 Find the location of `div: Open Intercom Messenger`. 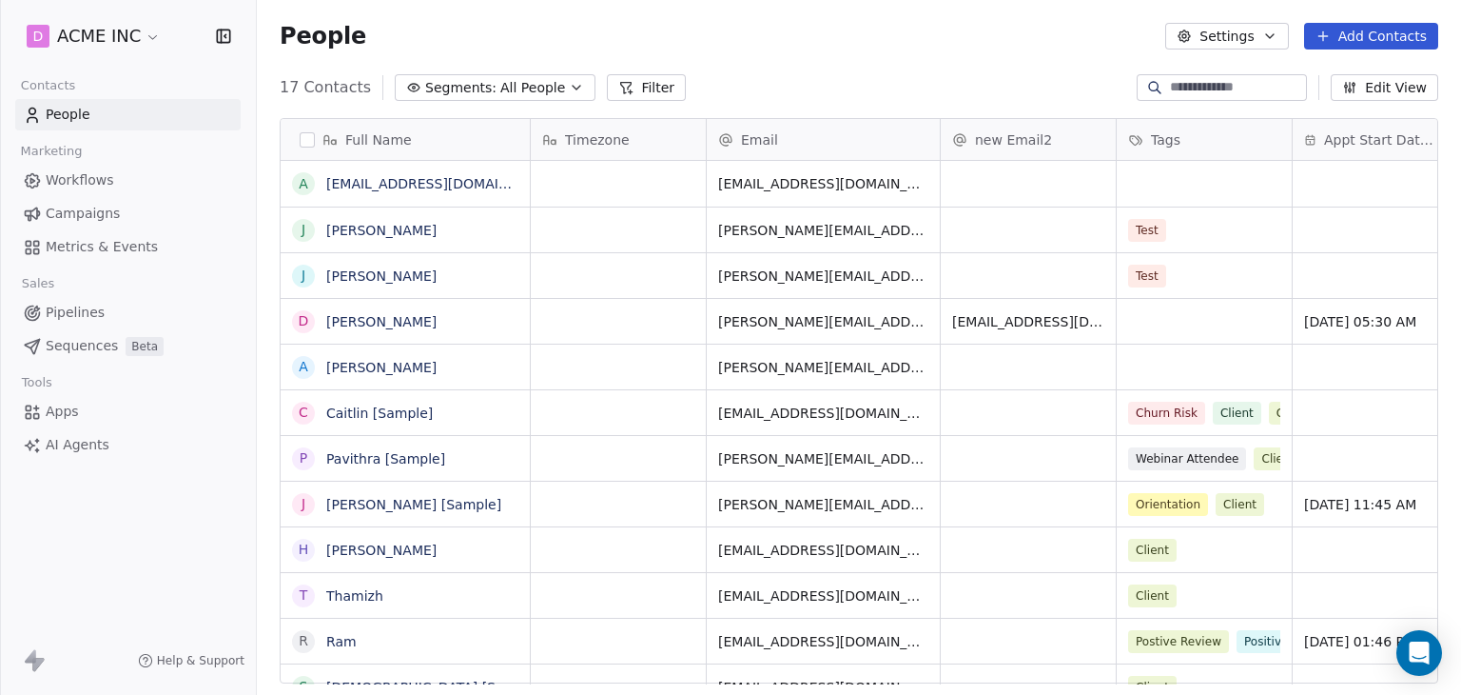

div: Open Intercom Messenger is located at coordinates (1420, 653).